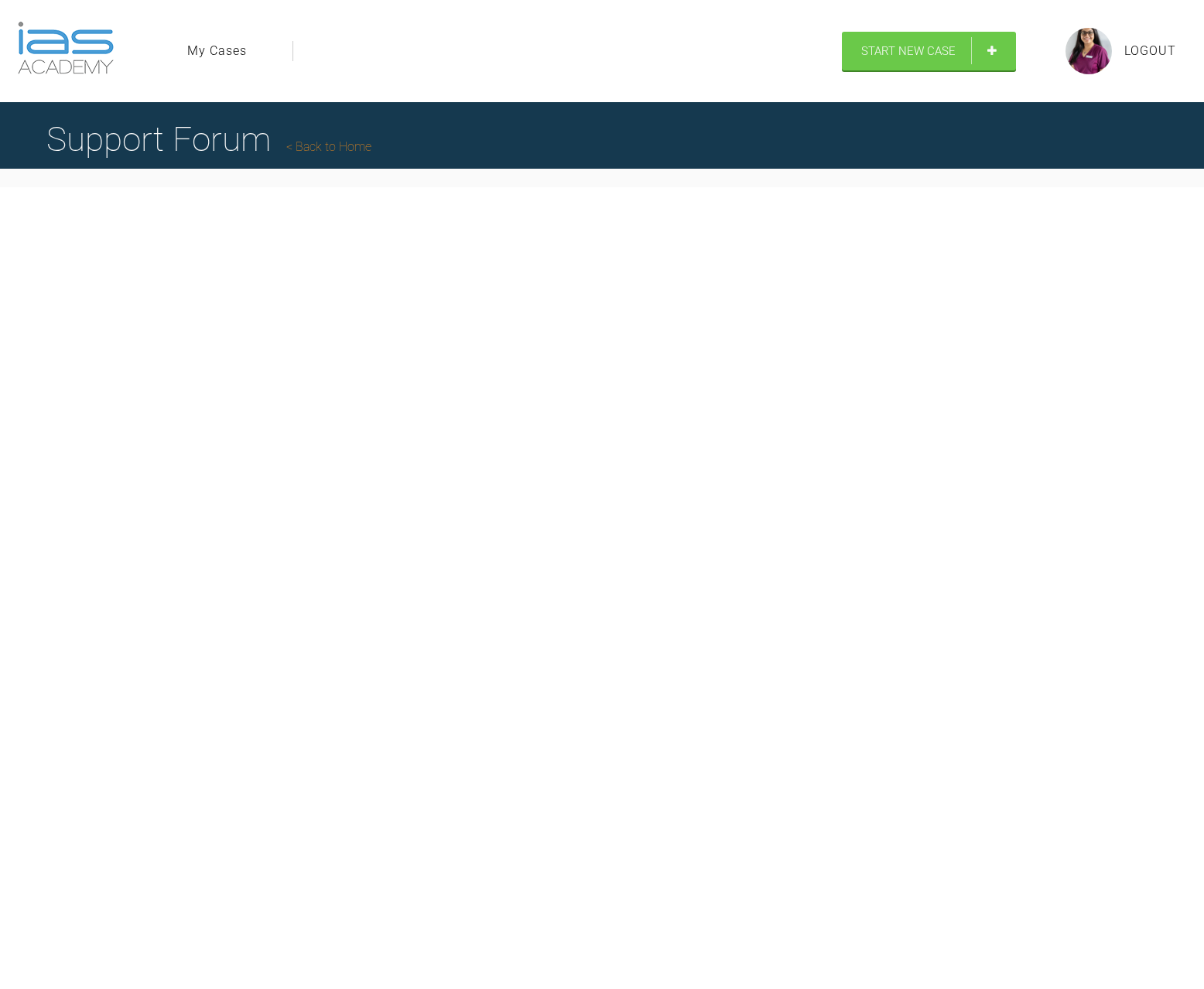 The height and width of the screenshot is (989, 1204). Describe the element at coordinates (928, 51) in the screenshot. I see `a: Start New Case` at that location.